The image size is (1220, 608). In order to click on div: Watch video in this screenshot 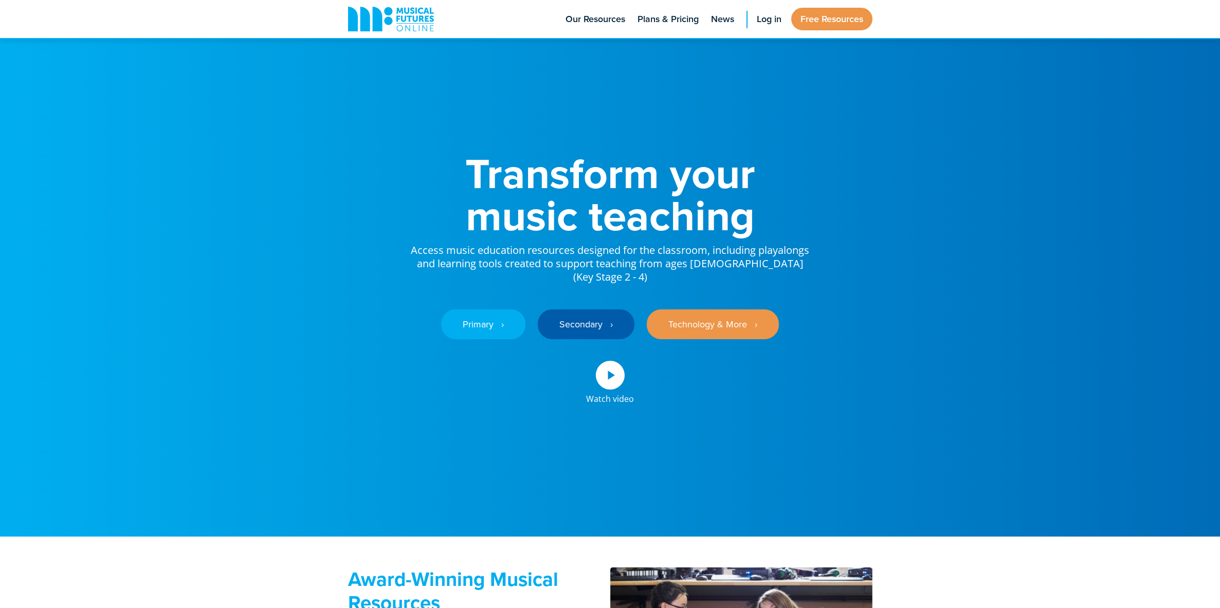, I will do `click(610, 396)`.